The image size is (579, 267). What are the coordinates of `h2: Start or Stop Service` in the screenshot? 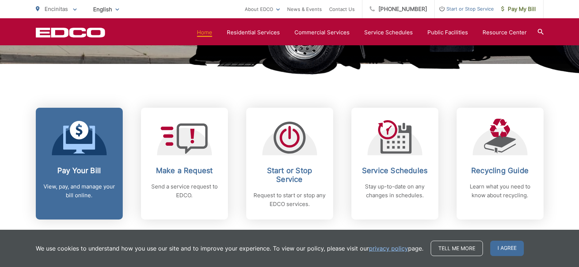 It's located at (290, 175).